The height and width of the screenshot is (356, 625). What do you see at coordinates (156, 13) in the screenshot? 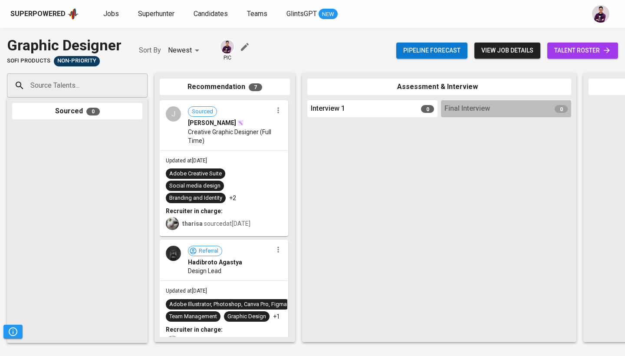
I see `span: Superhunter` at bounding box center [156, 13].